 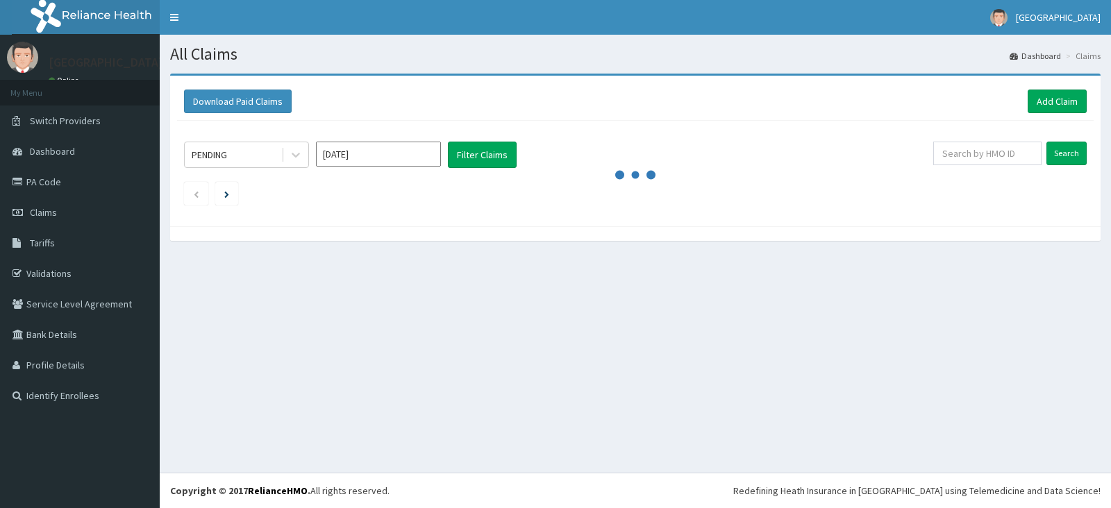 I want to click on svg: audio-loading, so click(x=635, y=175).